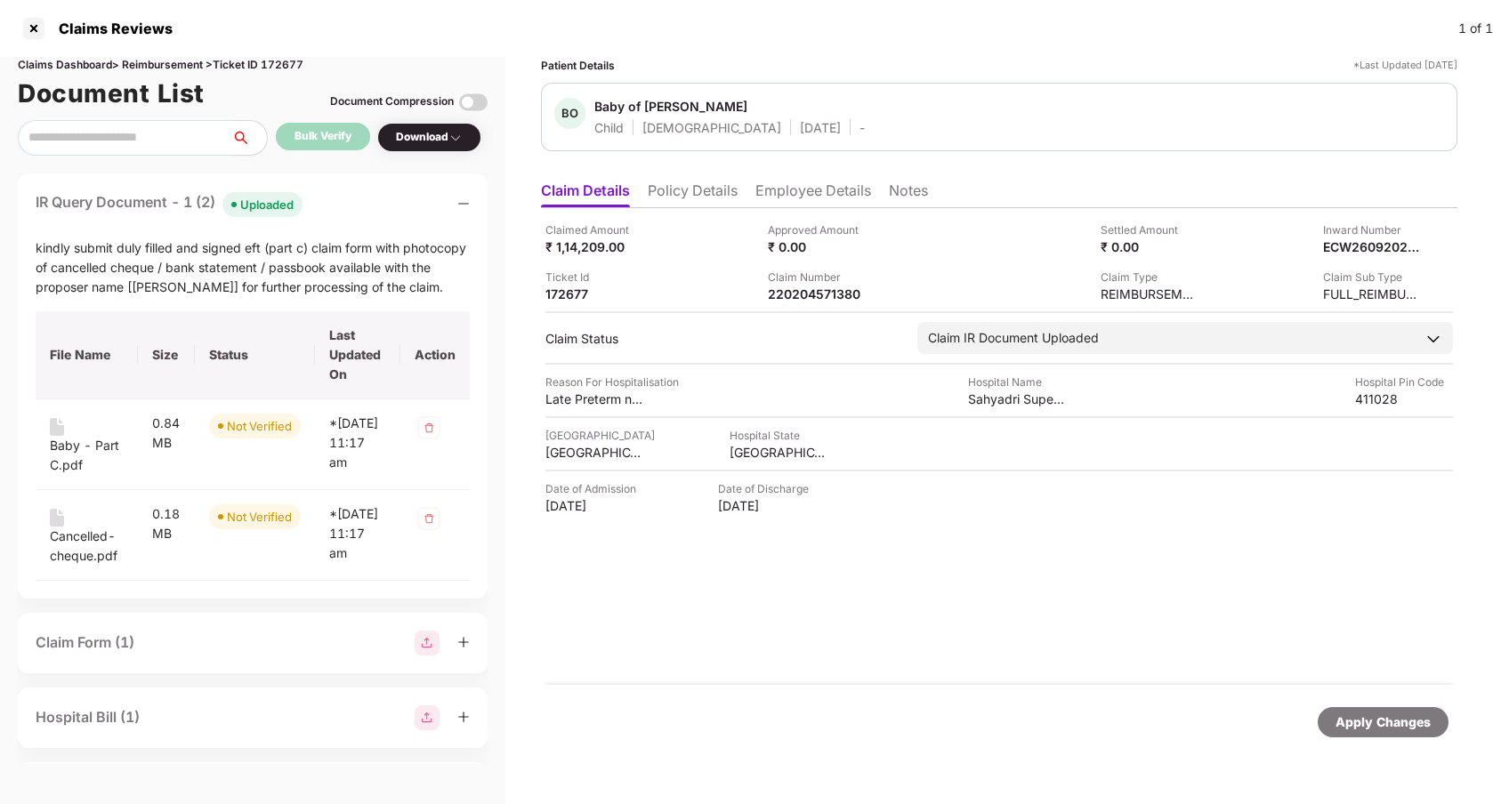 The width and height of the screenshot is (1493, 804). Describe the element at coordinates (594, 294) in the screenshot. I see `div: 172677` at that location.